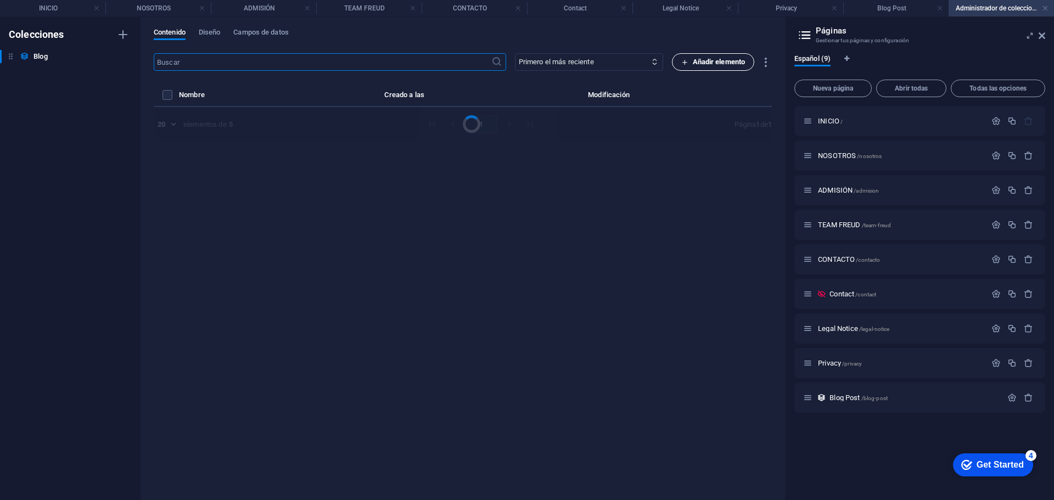 This screenshot has width=1054, height=500. Describe the element at coordinates (901, 328) in the screenshot. I see `div: Legal Notice/legal-notice` at that location.